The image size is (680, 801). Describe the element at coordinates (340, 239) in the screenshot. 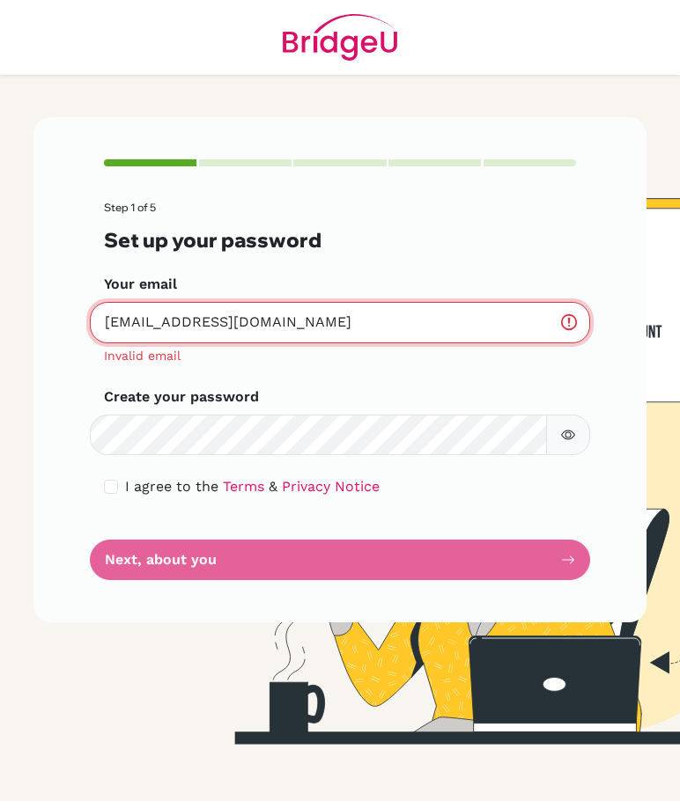

I see `h3: Set up your password` at that location.